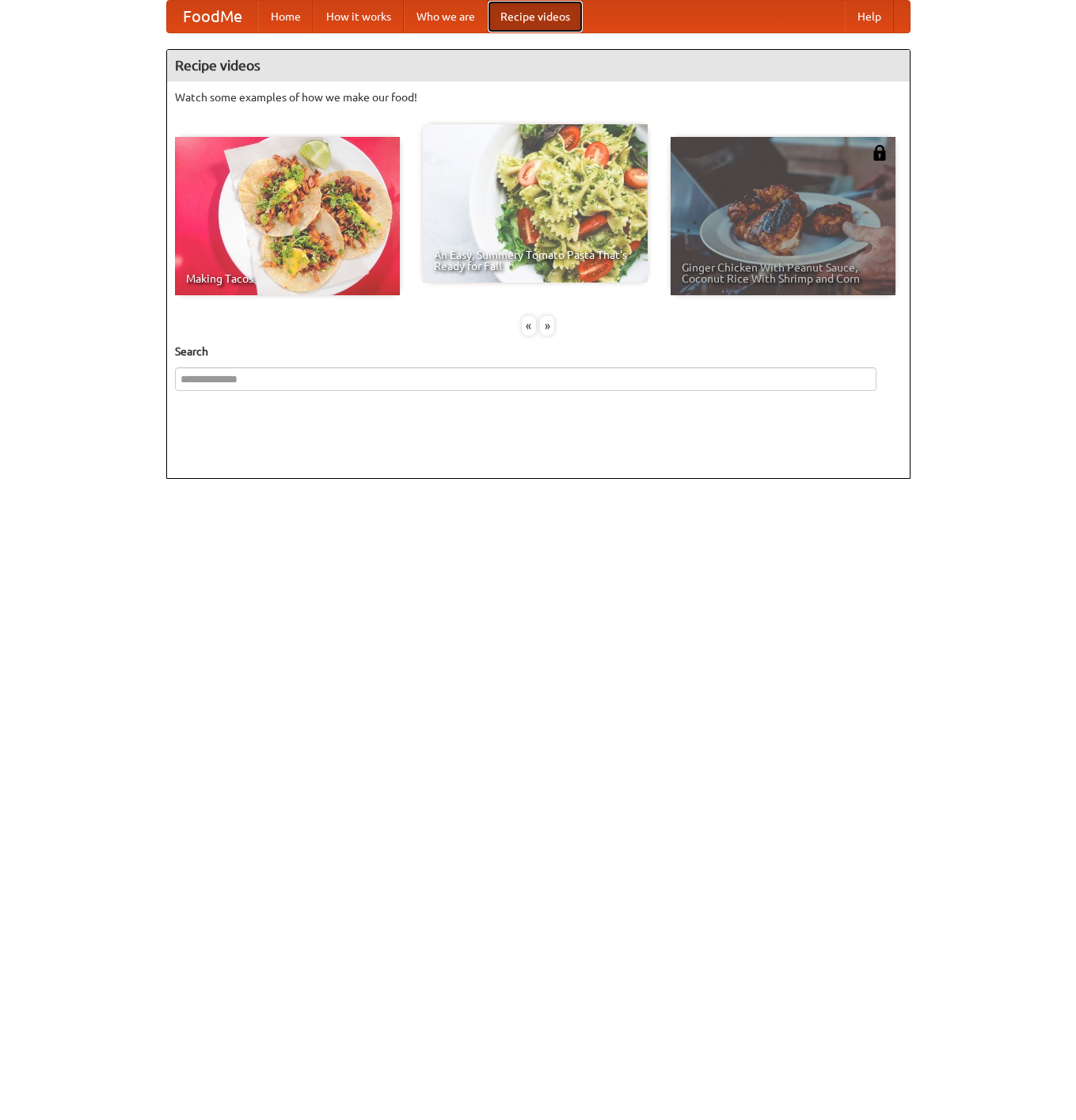 This screenshot has width=1076, height=1120. What do you see at coordinates (446, 17) in the screenshot?
I see `a: Who we are` at bounding box center [446, 17].